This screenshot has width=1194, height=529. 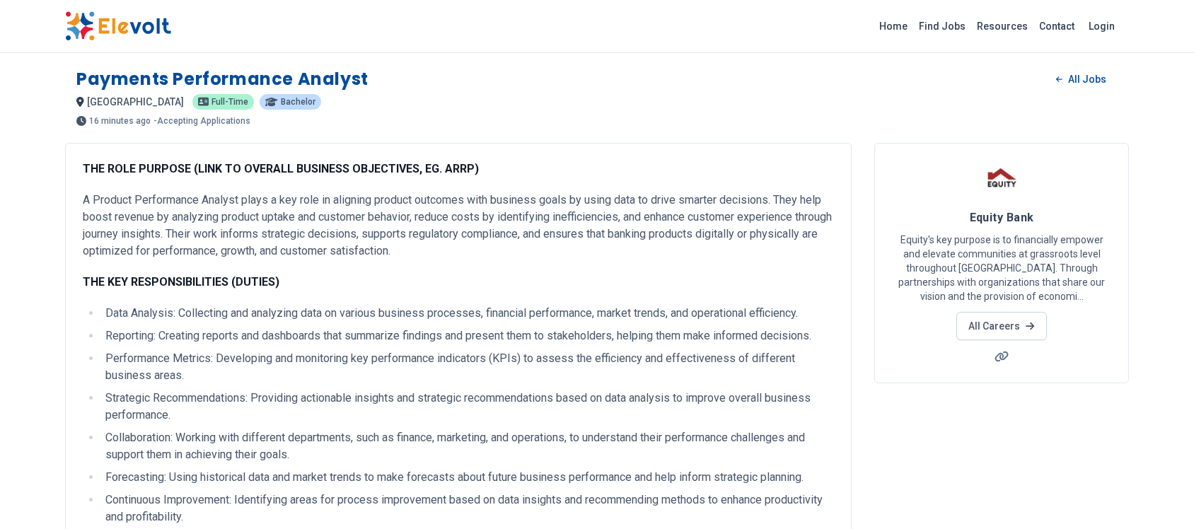 What do you see at coordinates (468, 313) in the screenshot?
I see `li: Data Analysis: Collecting and analyzing data on various business processes, financial performance...` at bounding box center [468, 313].